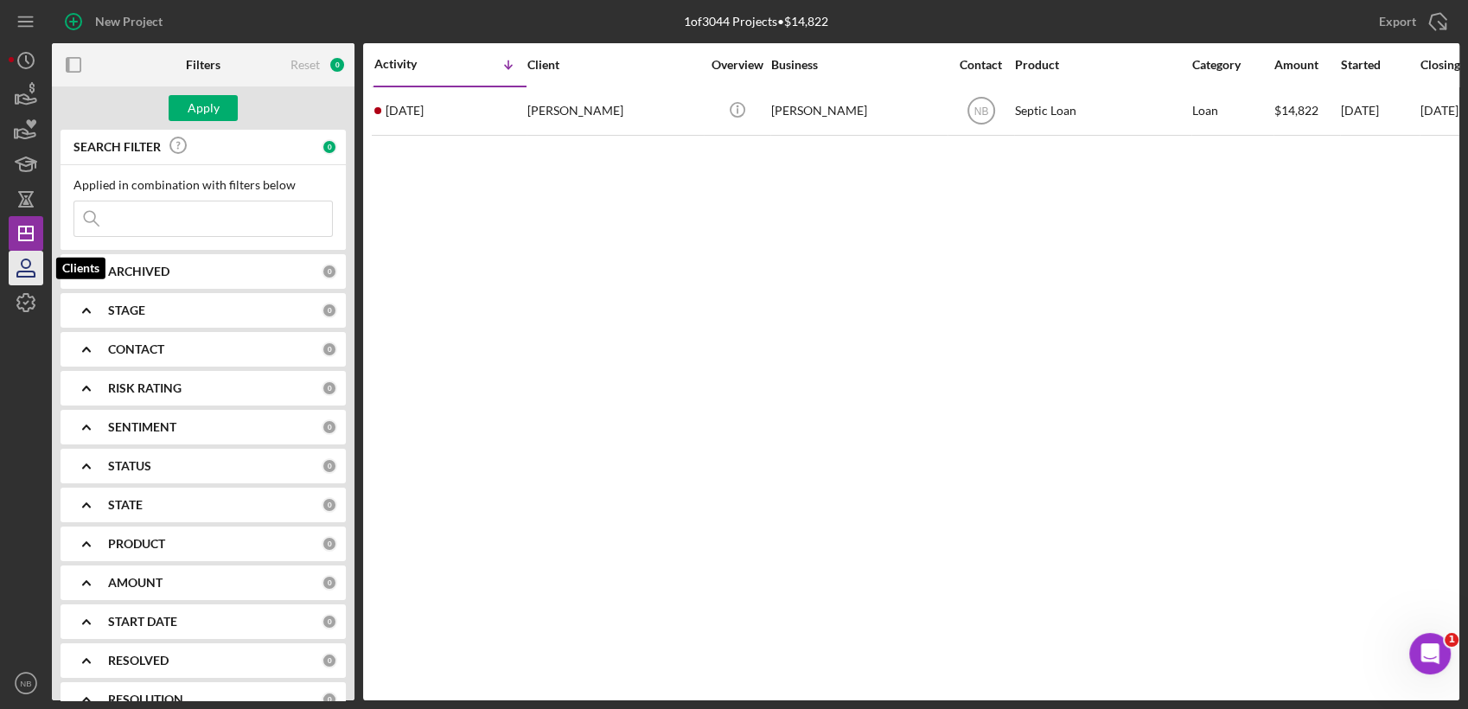 This screenshot has width=1468, height=709. What do you see at coordinates (135, 583) in the screenshot?
I see `b: AMOUNT` at bounding box center [135, 583].